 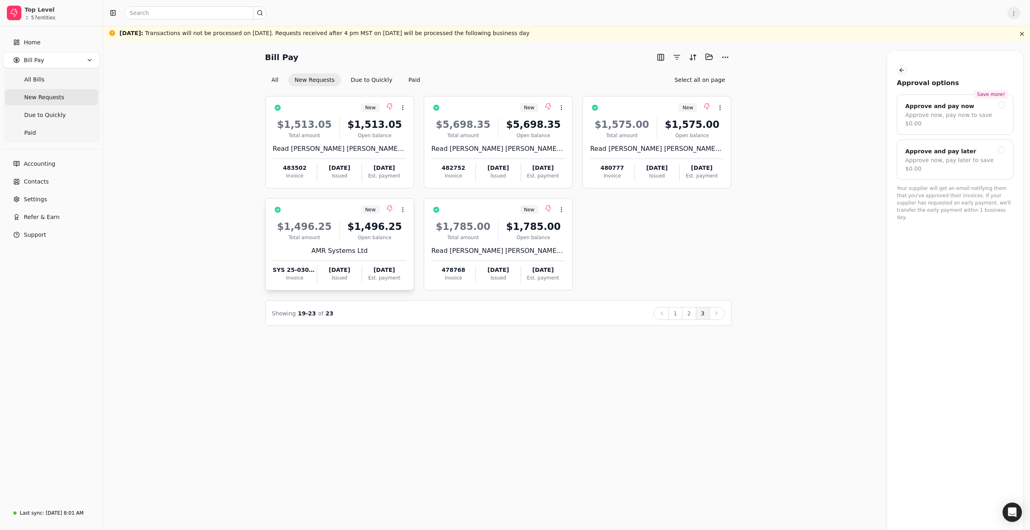 I want to click on a: All Bills, so click(x=51, y=79).